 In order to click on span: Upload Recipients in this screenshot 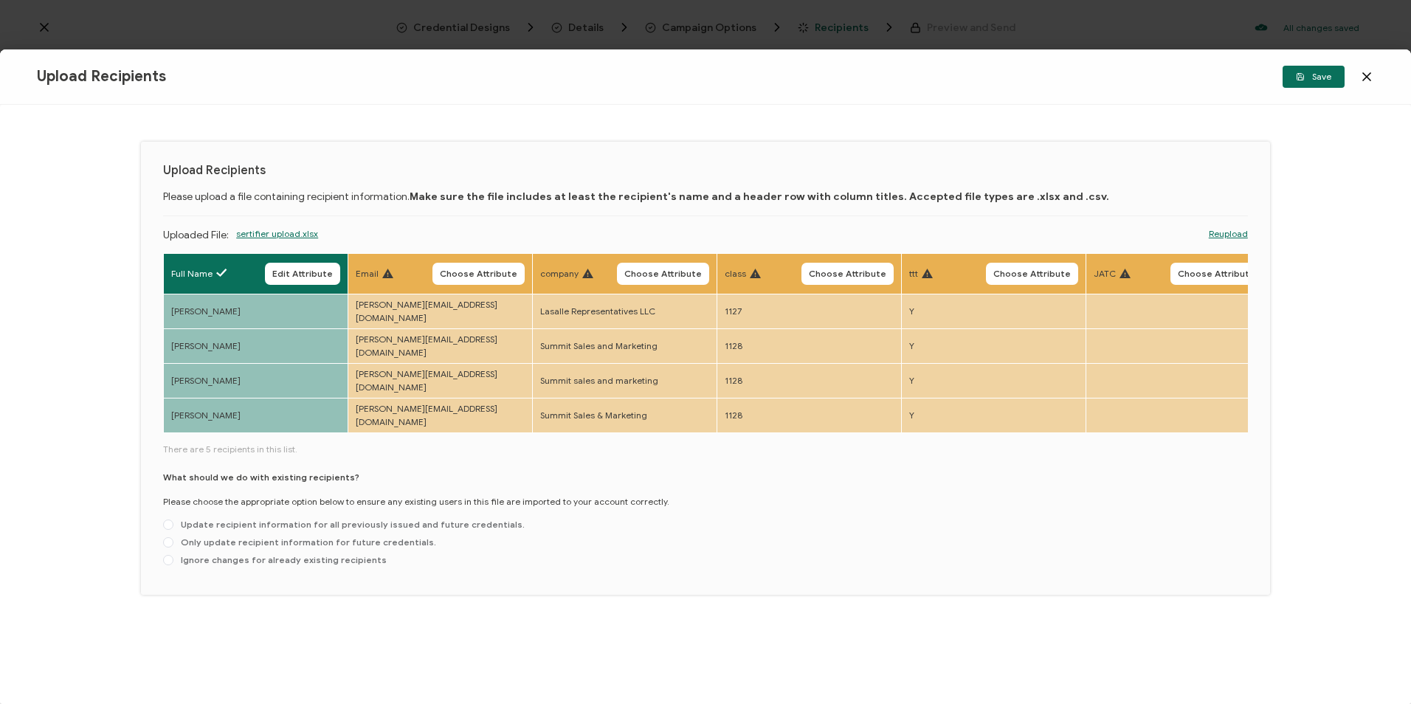, I will do `click(101, 76)`.